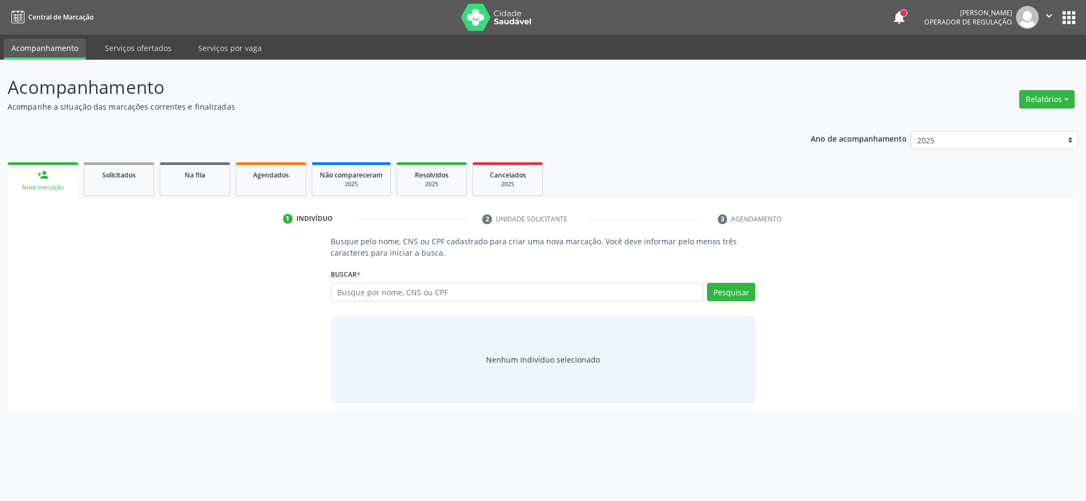 The image size is (1086, 501). Describe the element at coordinates (517, 292) in the screenshot. I see `input: Busque por nome, CNS ou CPF` at that location.